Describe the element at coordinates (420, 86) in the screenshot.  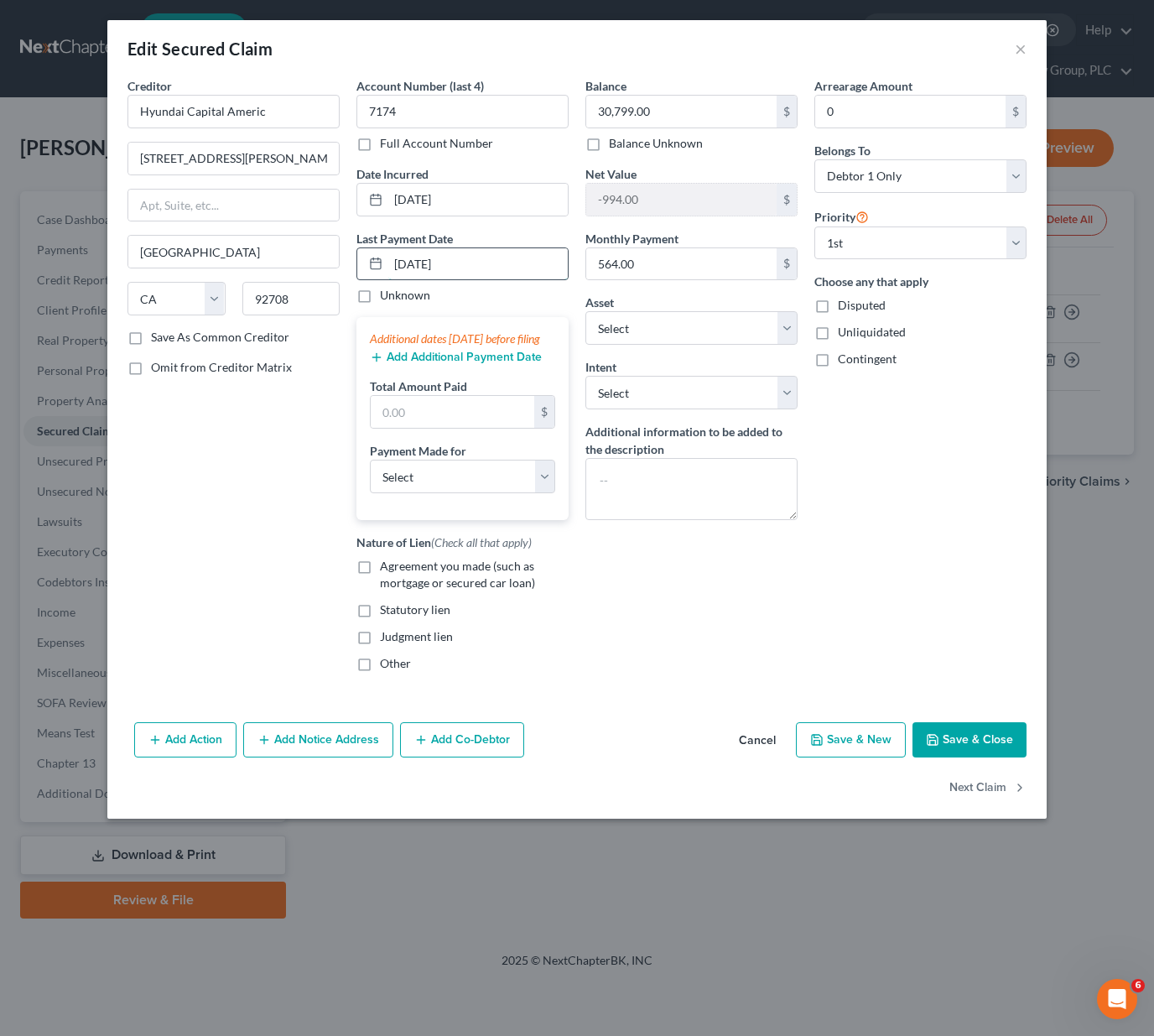
I see `label: Account Number (last 4)` at that location.